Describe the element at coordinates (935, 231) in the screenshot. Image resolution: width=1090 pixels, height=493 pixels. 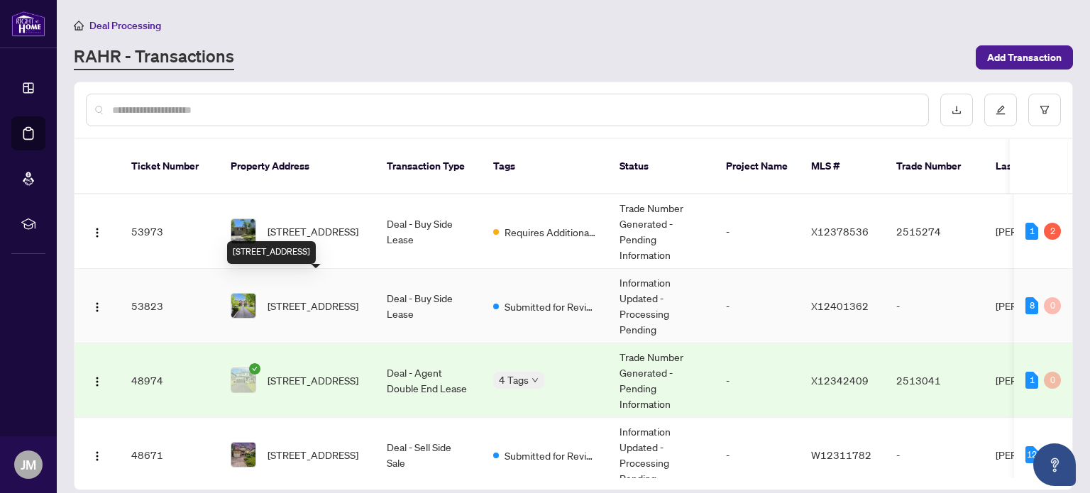
I see `td: 2515274` at that location.